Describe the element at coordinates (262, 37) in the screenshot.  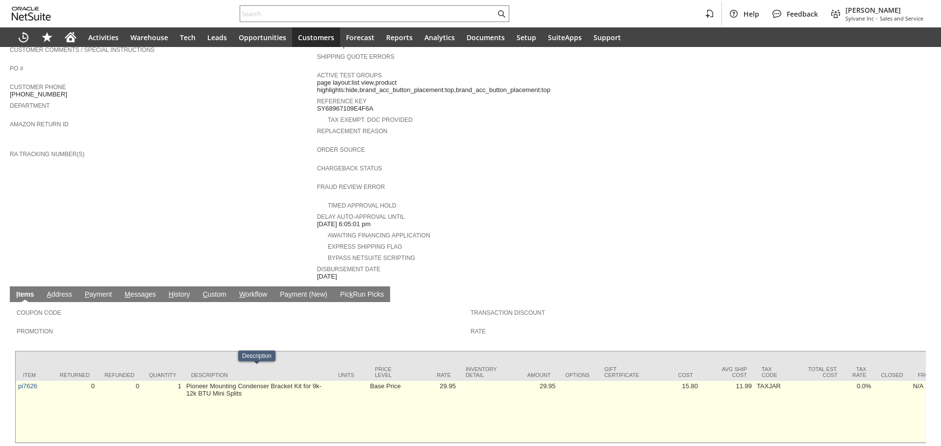
I see `span: Opportunities` at that location.